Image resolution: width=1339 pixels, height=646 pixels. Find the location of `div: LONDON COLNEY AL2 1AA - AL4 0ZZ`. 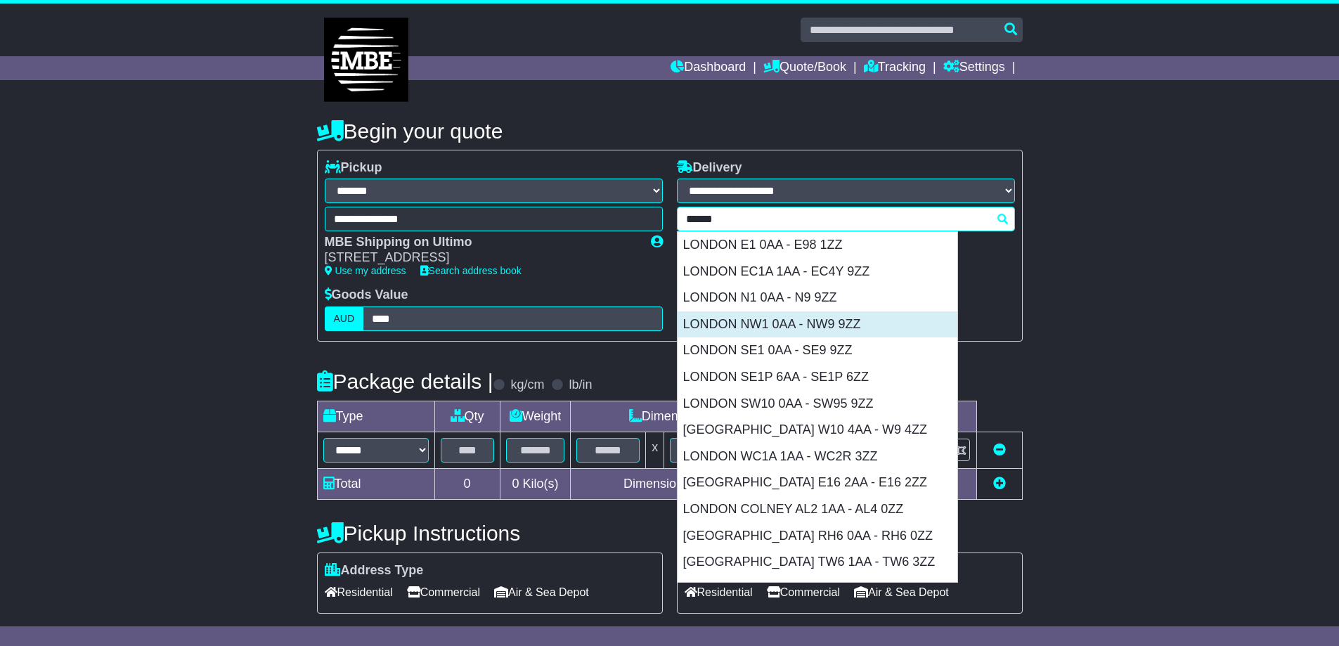

div: LONDON COLNEY AL2 1AA - AL4 0ZZ is located at coordinates (817, 510).